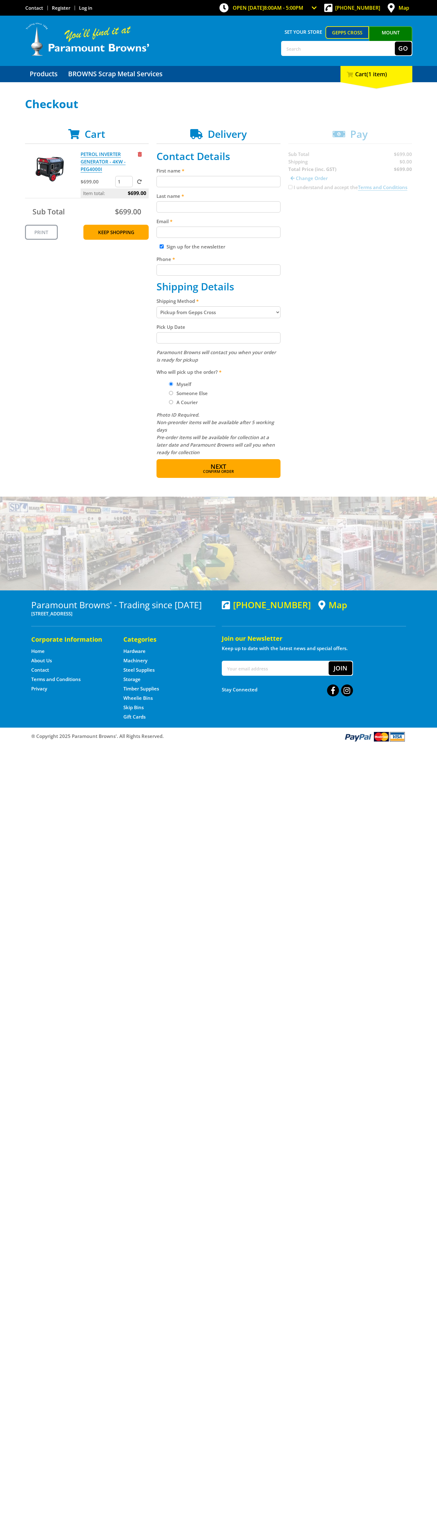  What do you see at coordinates (303, 32) in the screenshot?
I see `span: Set your store` at bounding box center [303, 32].